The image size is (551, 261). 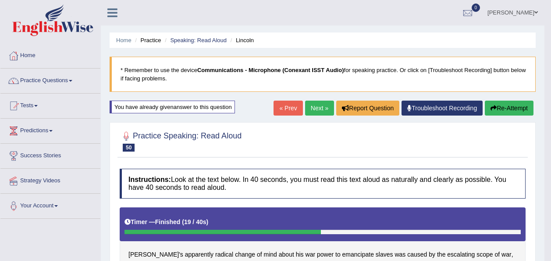 What do you see at coordinates (476, 7) in the screenshot?
I see `span: 0` at bounding box center [476, 7].